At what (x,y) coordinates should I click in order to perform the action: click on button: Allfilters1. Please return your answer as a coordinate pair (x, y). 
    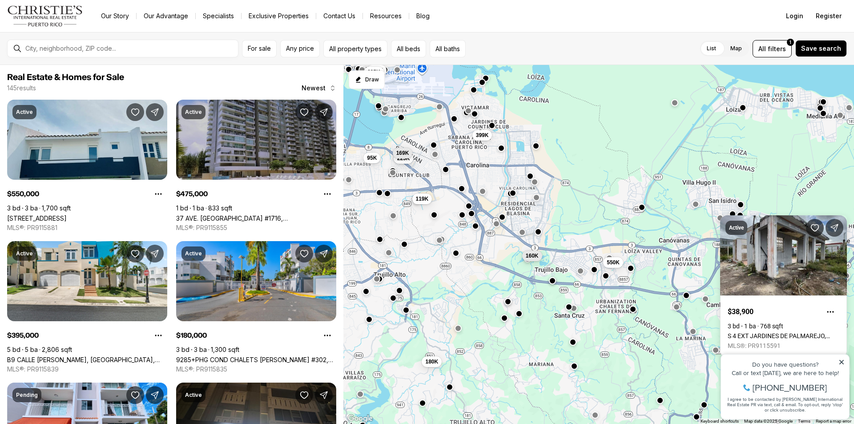
    Looking at the image, I should click on (773, 49).